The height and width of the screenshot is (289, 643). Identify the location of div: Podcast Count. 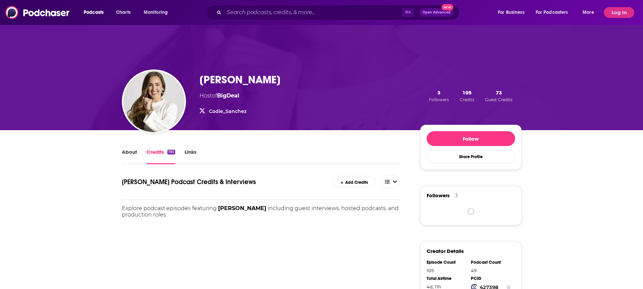
(491, 263).